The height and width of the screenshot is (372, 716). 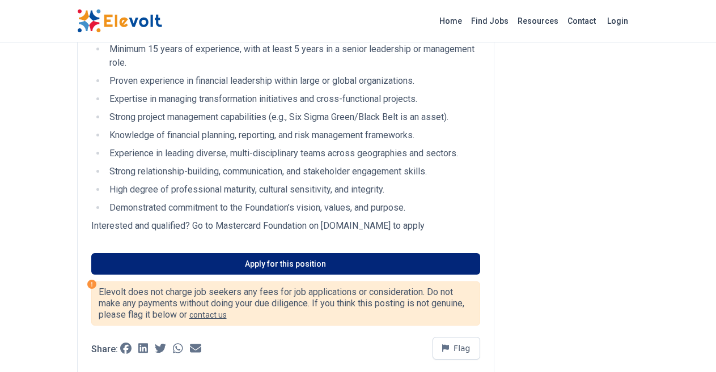 I want to click on li: High degree of professional maturity, cultural sensitivity, and integrity., so click(x=293, y=190).